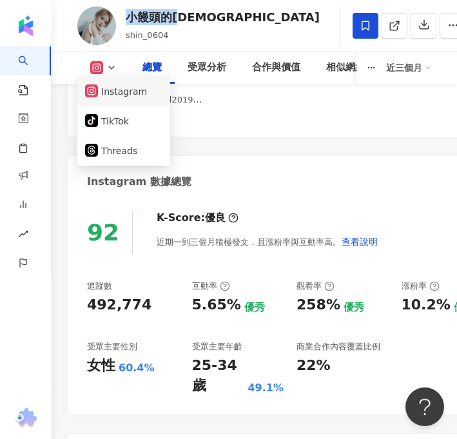  What do you see at coordinates (211, 286) in the screenshot?
I see `div: 互動率` at bounding box center [211, 286].